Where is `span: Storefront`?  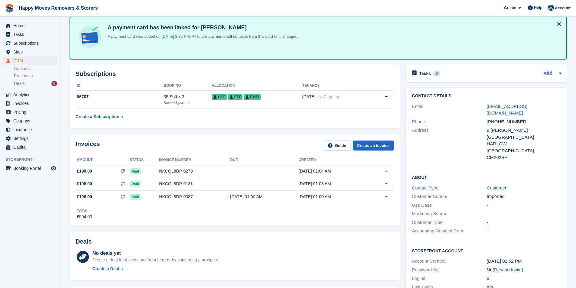
span: Storefront is located at coordinates (33, 160).